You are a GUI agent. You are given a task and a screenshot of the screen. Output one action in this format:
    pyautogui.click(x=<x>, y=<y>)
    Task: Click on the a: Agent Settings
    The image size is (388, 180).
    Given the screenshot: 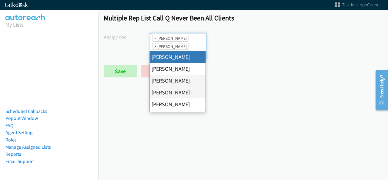 What is the action you would take?
    pyautogui.click(x=20, y=132)
    